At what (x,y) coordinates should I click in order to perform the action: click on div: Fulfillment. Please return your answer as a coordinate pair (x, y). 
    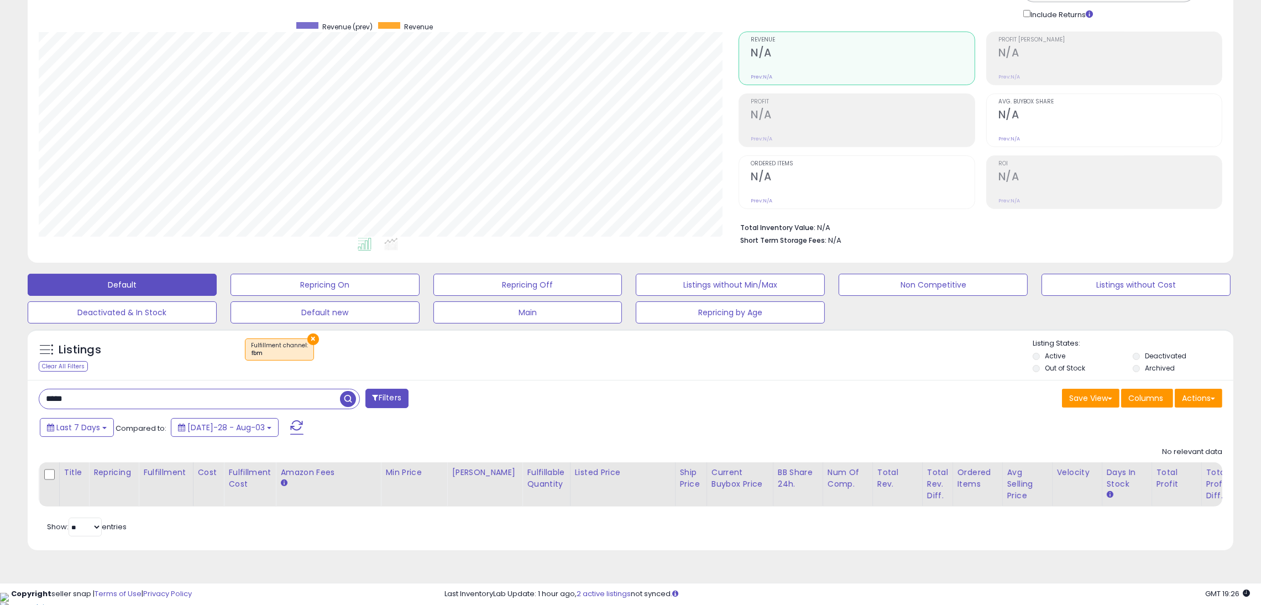
    Looking at the image, I should click on (165, 472).